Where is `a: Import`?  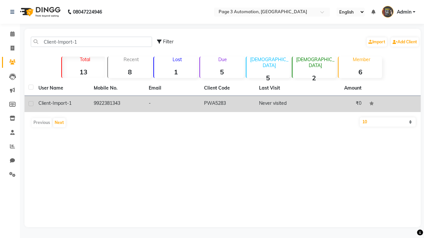
a: Import is located at coordinates (376, 42).